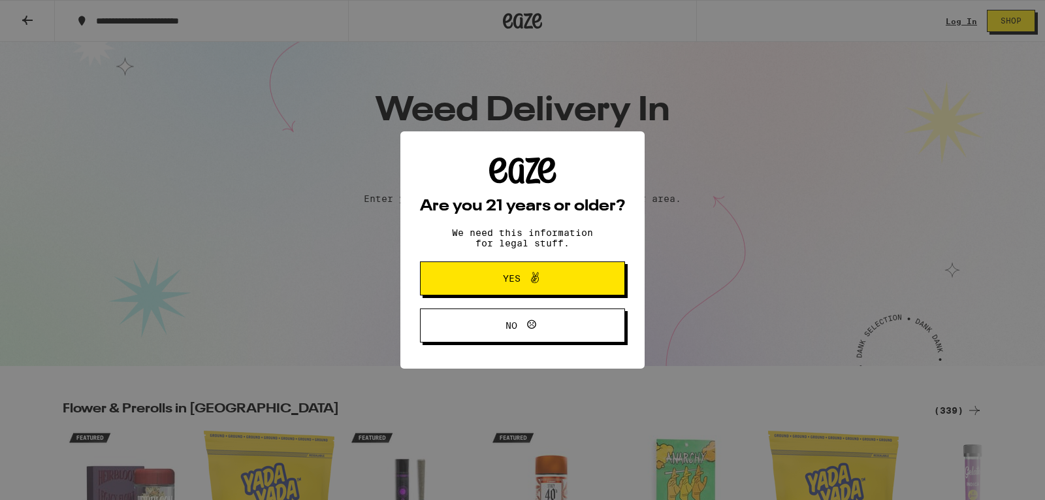 The height and width of the screenshot is (500, 1045). I want to click on p: We need this information for legal stuff., so click(523, 238).